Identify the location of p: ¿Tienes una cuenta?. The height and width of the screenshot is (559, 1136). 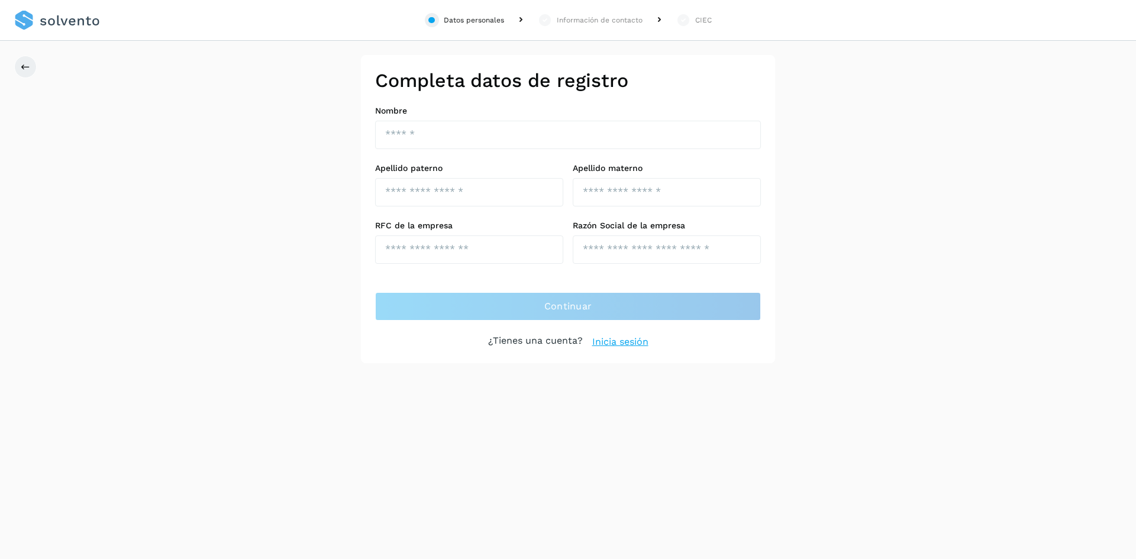
(535, 342).